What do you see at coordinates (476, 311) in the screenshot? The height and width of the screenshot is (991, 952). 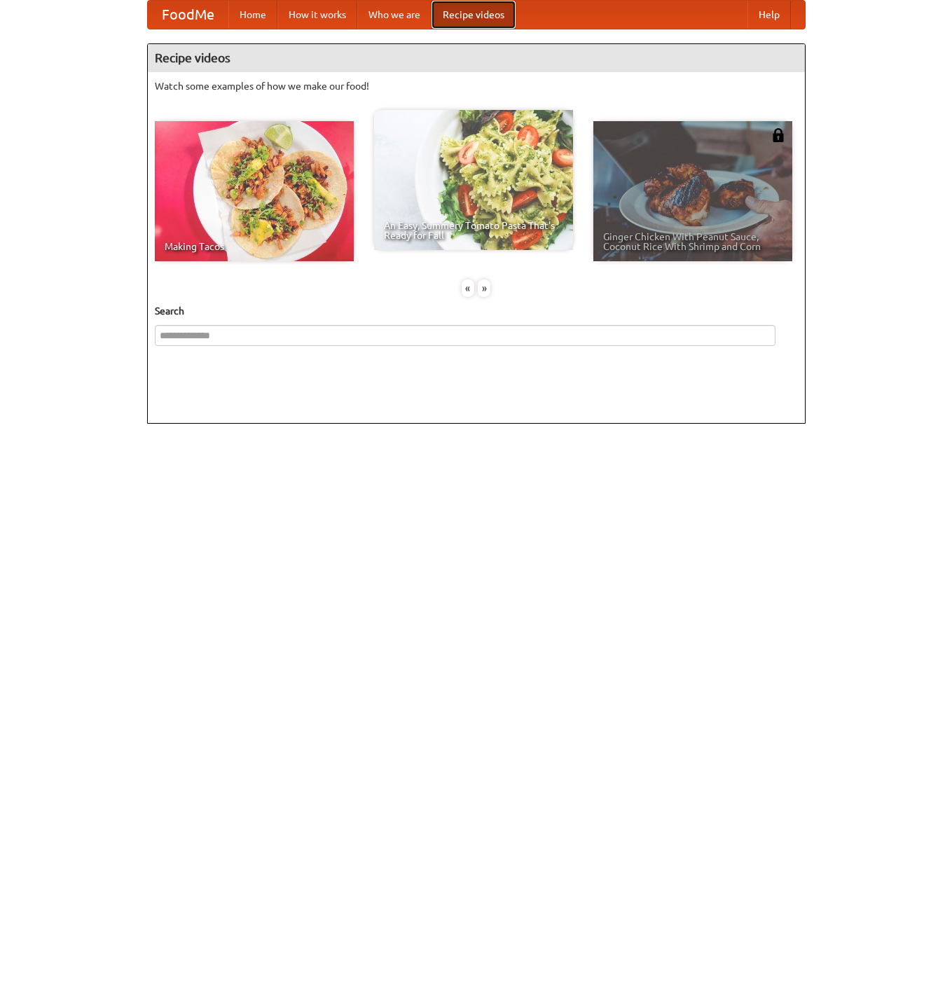 I see `h5: Search` at bounding box center [476, 311].